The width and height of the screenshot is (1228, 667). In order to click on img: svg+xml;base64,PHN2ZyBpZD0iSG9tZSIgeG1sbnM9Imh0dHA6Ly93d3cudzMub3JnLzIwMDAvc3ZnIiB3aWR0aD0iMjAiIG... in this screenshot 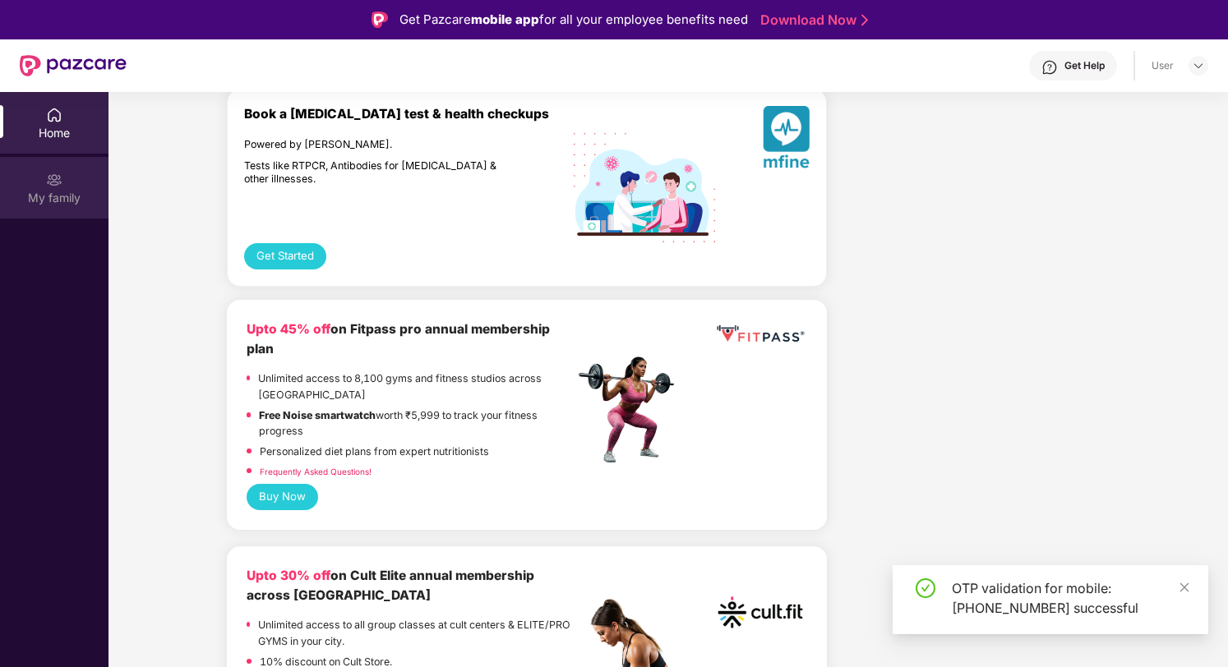, I will do `click(54, 115)`.